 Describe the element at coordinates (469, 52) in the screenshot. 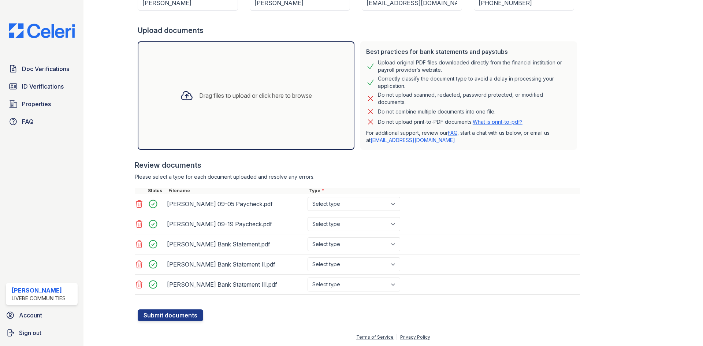

I see `div: Best practices for bank statements and paystubs` at that location.